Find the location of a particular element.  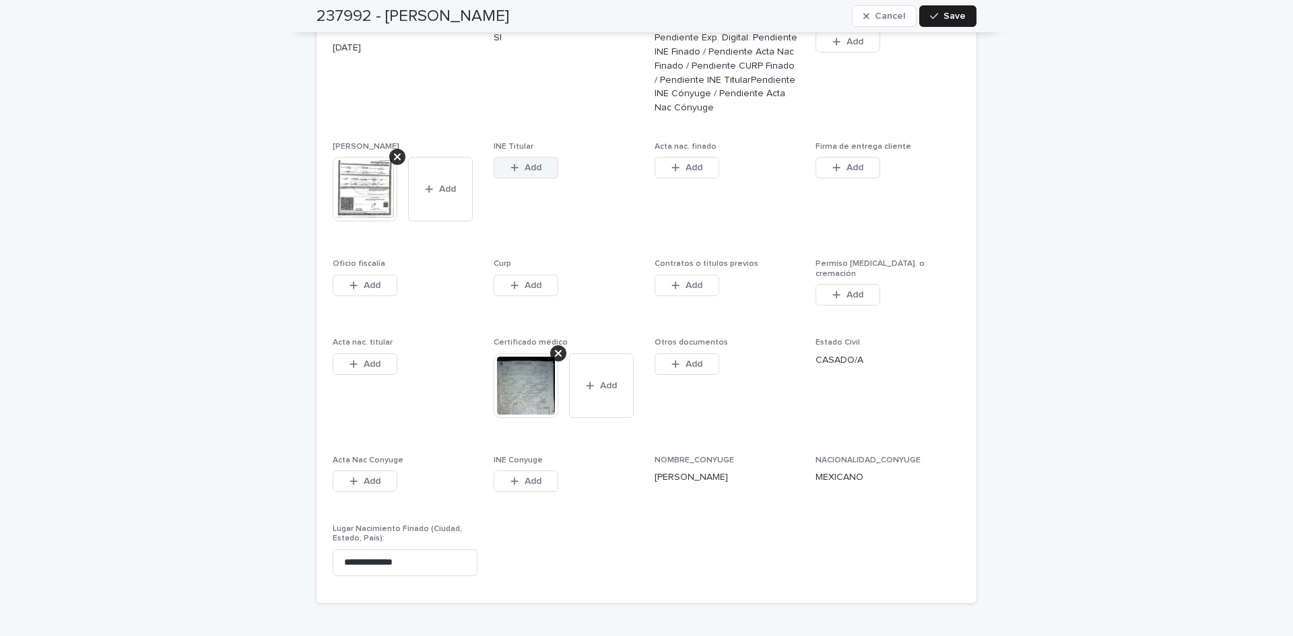

span: Cancel is located at coordinates (890, 16).